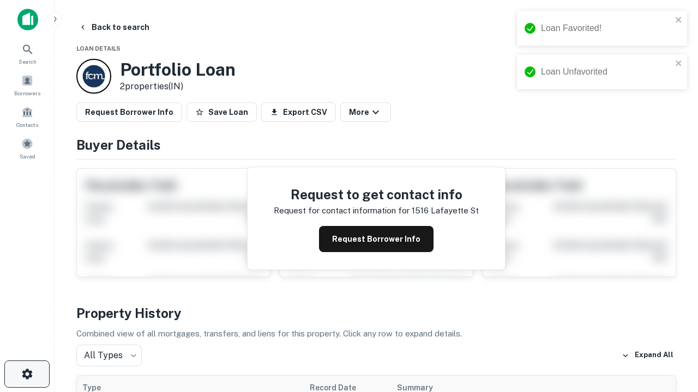  I want to click on span: Saved, so click(27, 156).